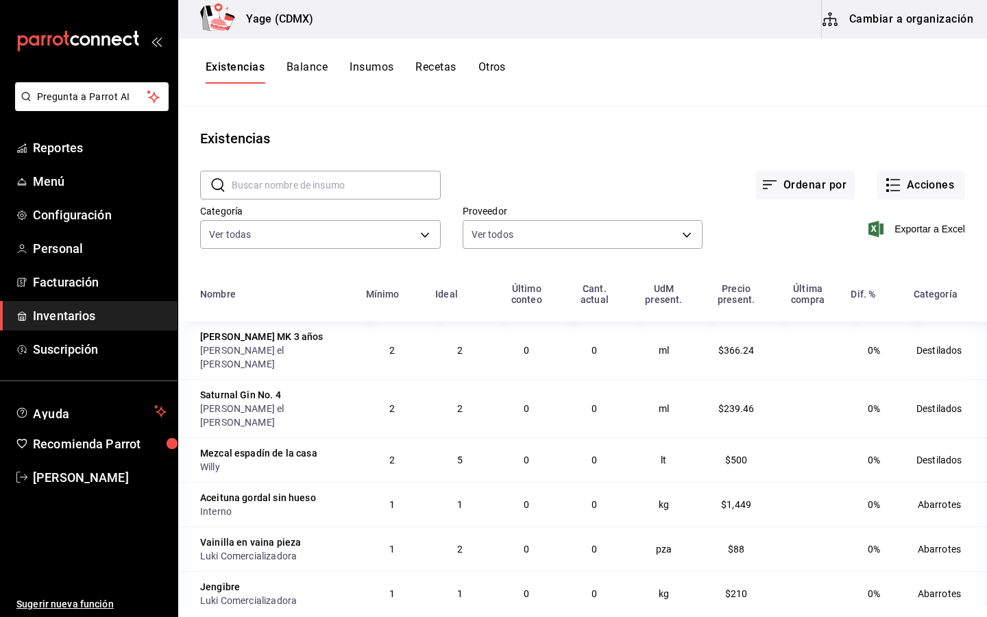  Describe the element at coordinates (241, 395) in the screenshot. I see `div: Saturnal Gin No. 4` at that location.